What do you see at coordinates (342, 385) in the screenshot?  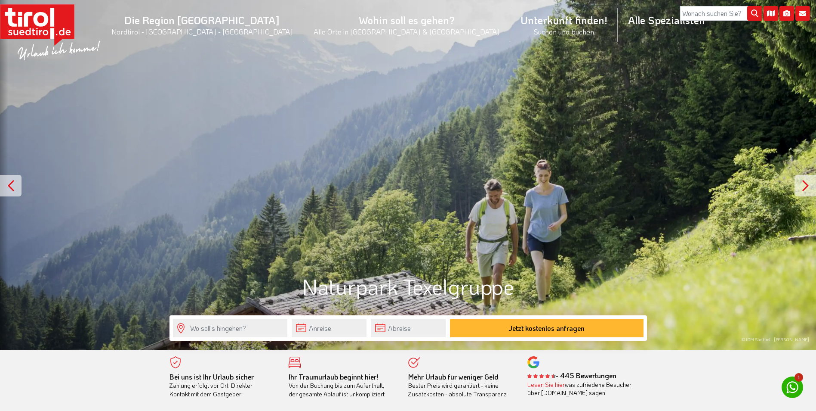 I see `div: Von der Buchung bis zum Aufenthalt, der gesamte Ablauf ist unkompliziert` at bounding box center [342, 385].